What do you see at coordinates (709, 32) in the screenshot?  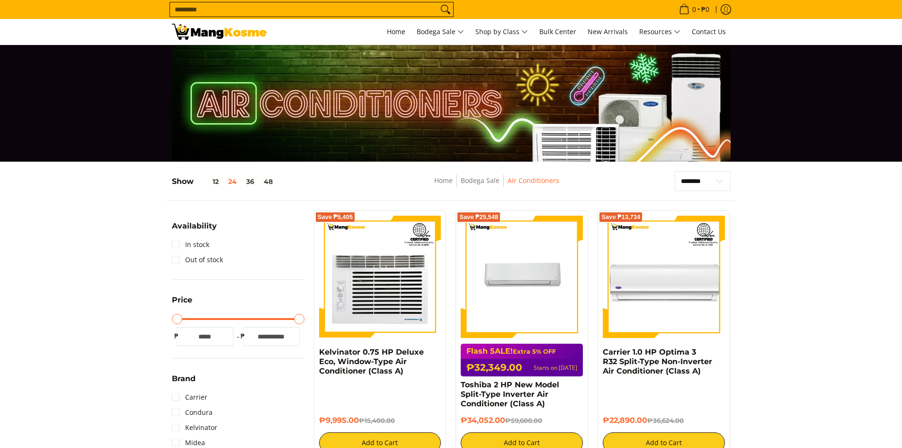 I see `a: Contact Us` at bounding box center [709, 32].